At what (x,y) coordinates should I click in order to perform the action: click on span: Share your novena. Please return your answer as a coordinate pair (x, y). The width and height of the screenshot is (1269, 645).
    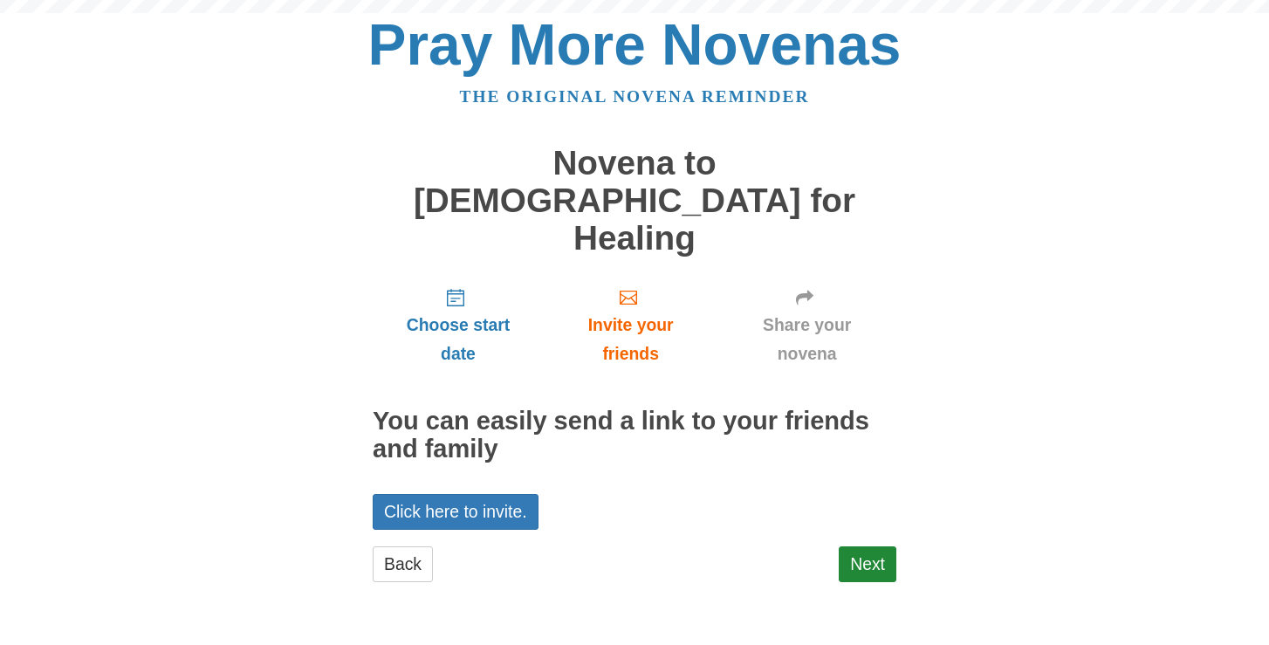
    Looking at the image, I should click on (806, 339).